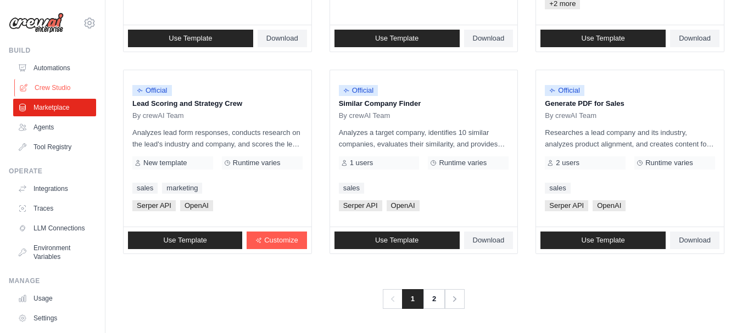 This screenshot has height=333, width=742. Describe the element at coordinates (434, 299) in the screenshot. I see `a: 2` at that location.